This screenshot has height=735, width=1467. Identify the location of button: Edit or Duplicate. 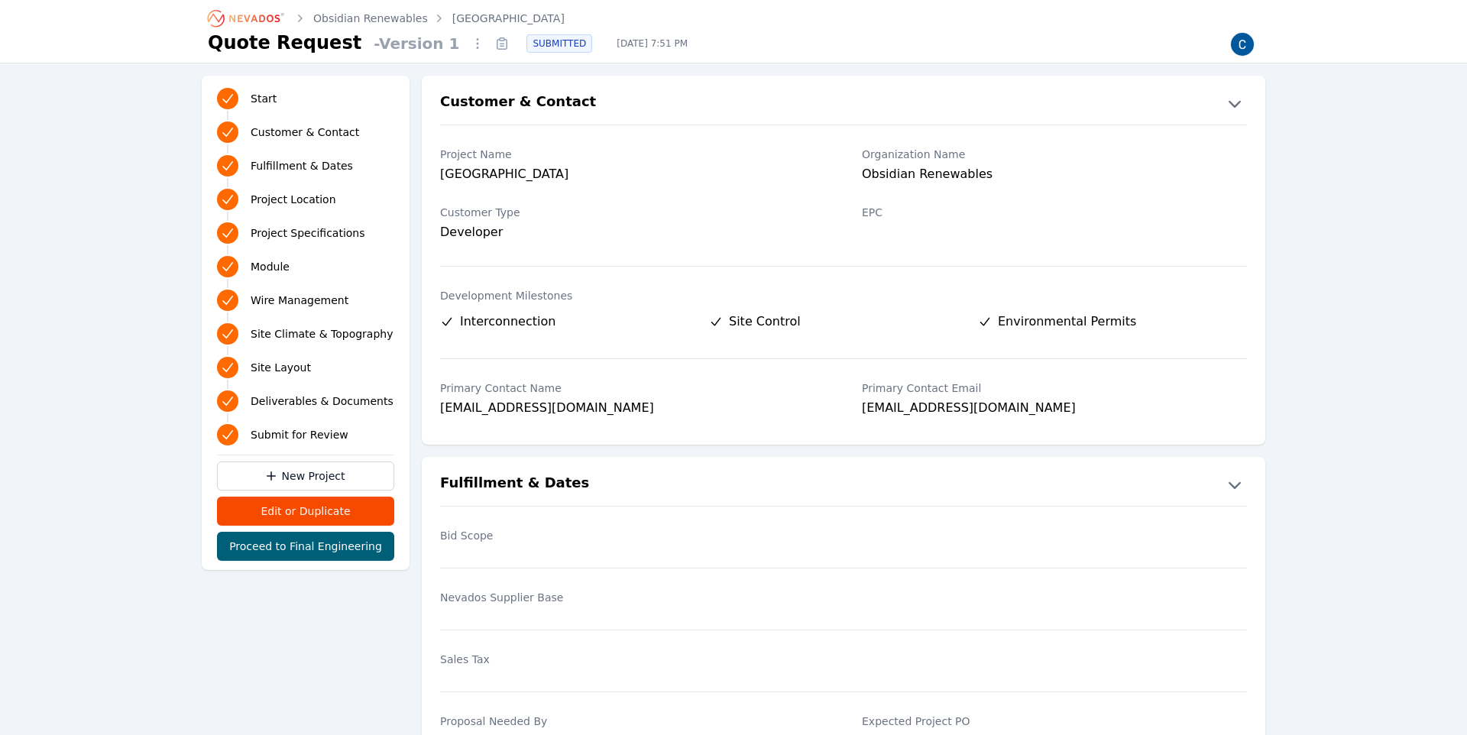
(306, 511).